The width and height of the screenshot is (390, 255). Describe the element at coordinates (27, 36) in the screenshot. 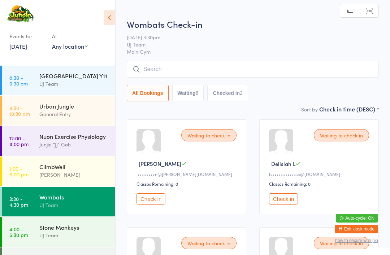

I see `div: Events for` at that location.